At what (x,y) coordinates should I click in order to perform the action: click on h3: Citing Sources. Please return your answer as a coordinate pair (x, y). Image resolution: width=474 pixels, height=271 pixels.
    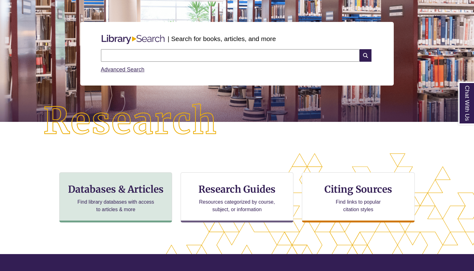
    Looking at the image, I should click on (358, 189).